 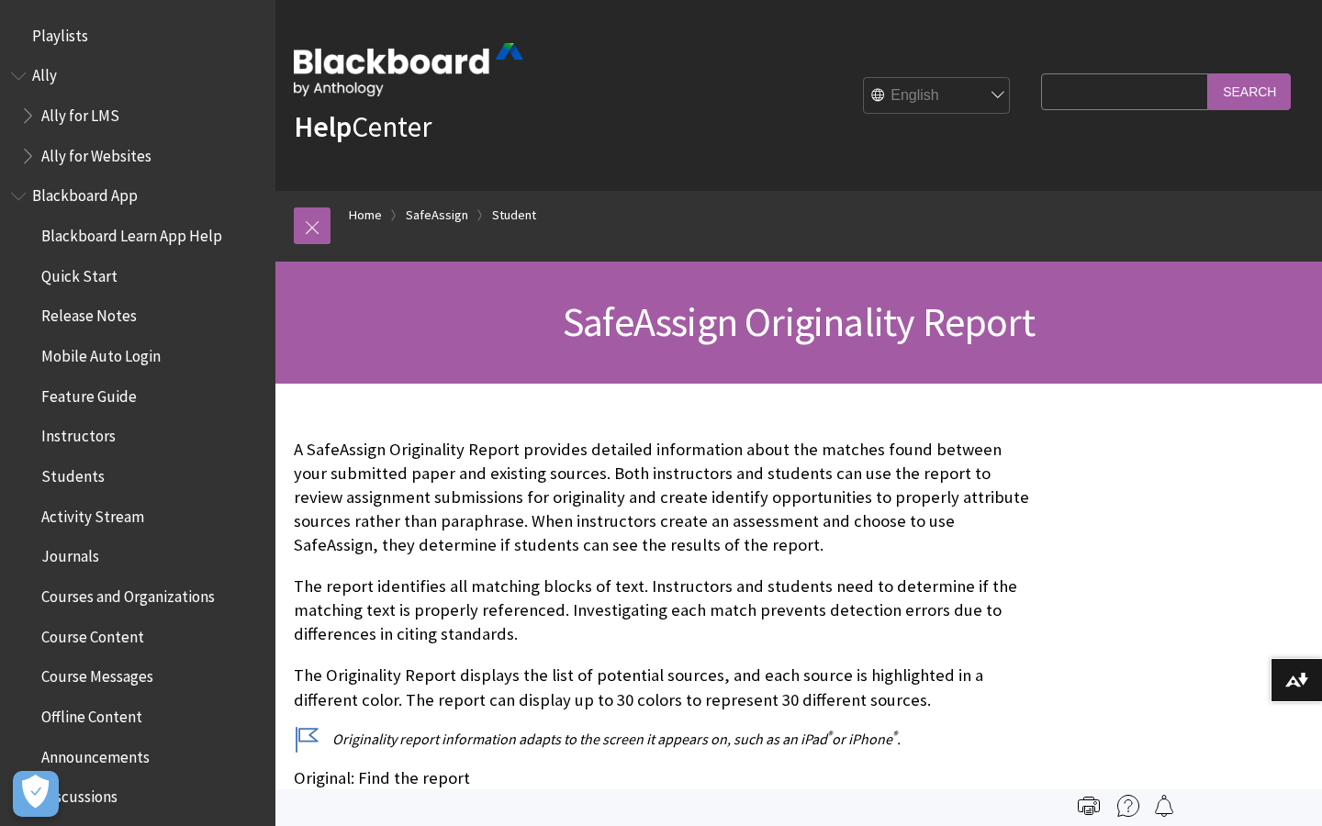 What do you see at coordinates (93, 513) in the screenshot?
I see `span: Activity Stream` at bounding box center [93, 513].